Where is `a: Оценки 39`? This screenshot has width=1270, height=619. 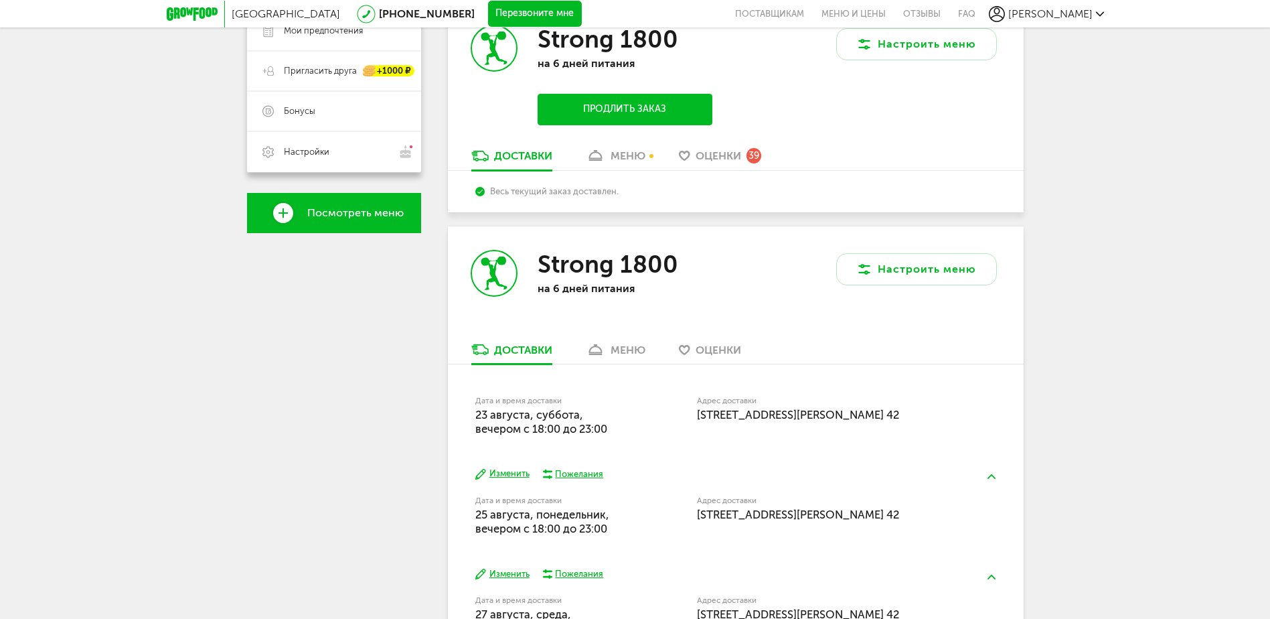
a: Оценки 39 is located at coordinates (720, 159).